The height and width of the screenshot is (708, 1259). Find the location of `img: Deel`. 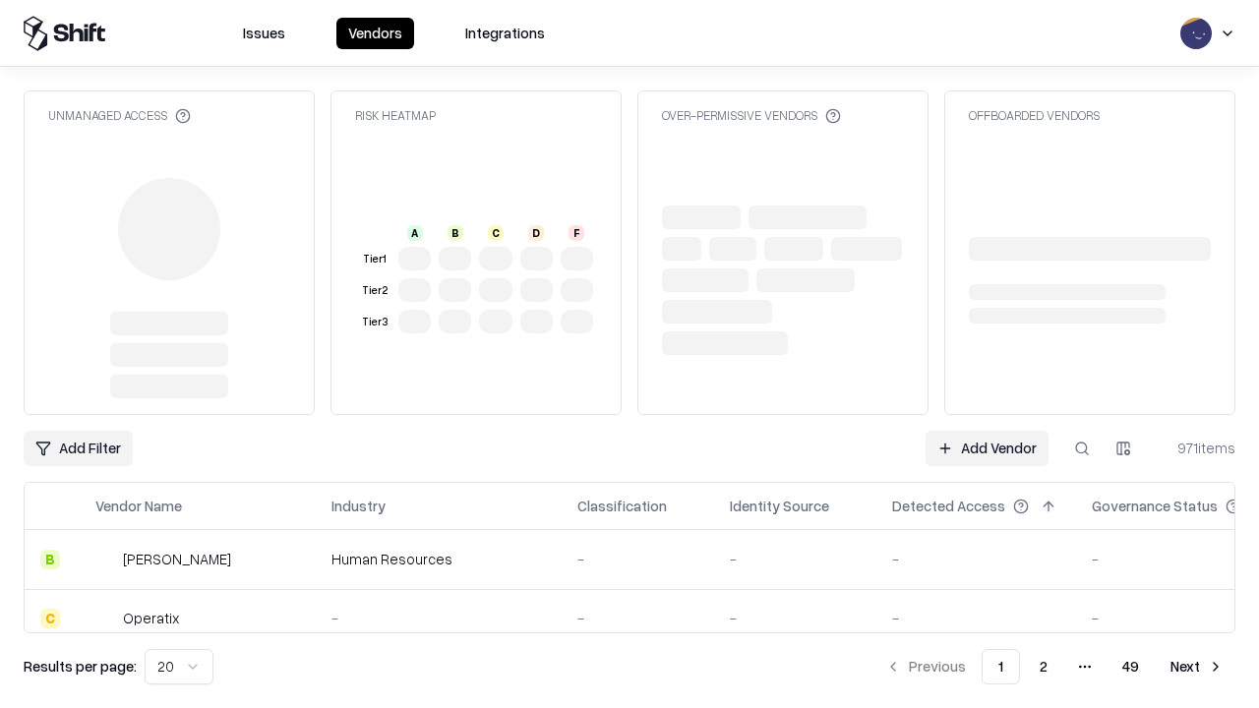

img: Deel is located at coordinates (105, 559).